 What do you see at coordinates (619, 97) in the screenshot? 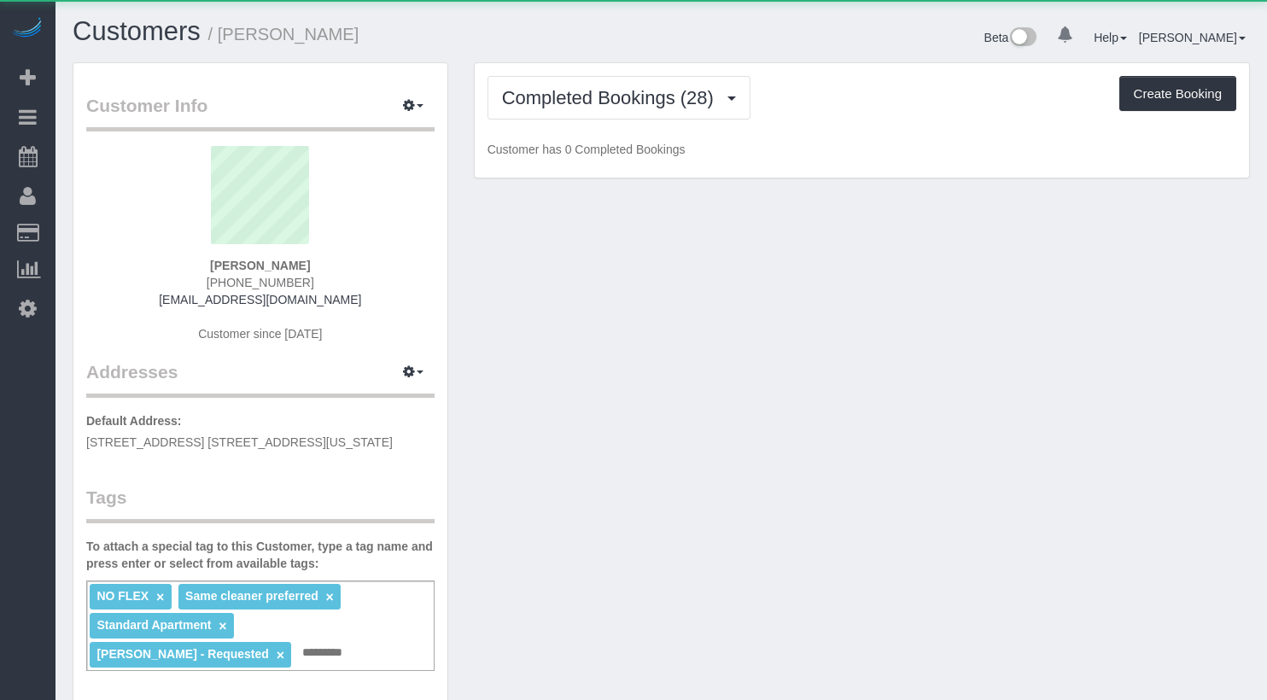
I see `button: Completed Bookings (28)` at bounding box center [619, 97].